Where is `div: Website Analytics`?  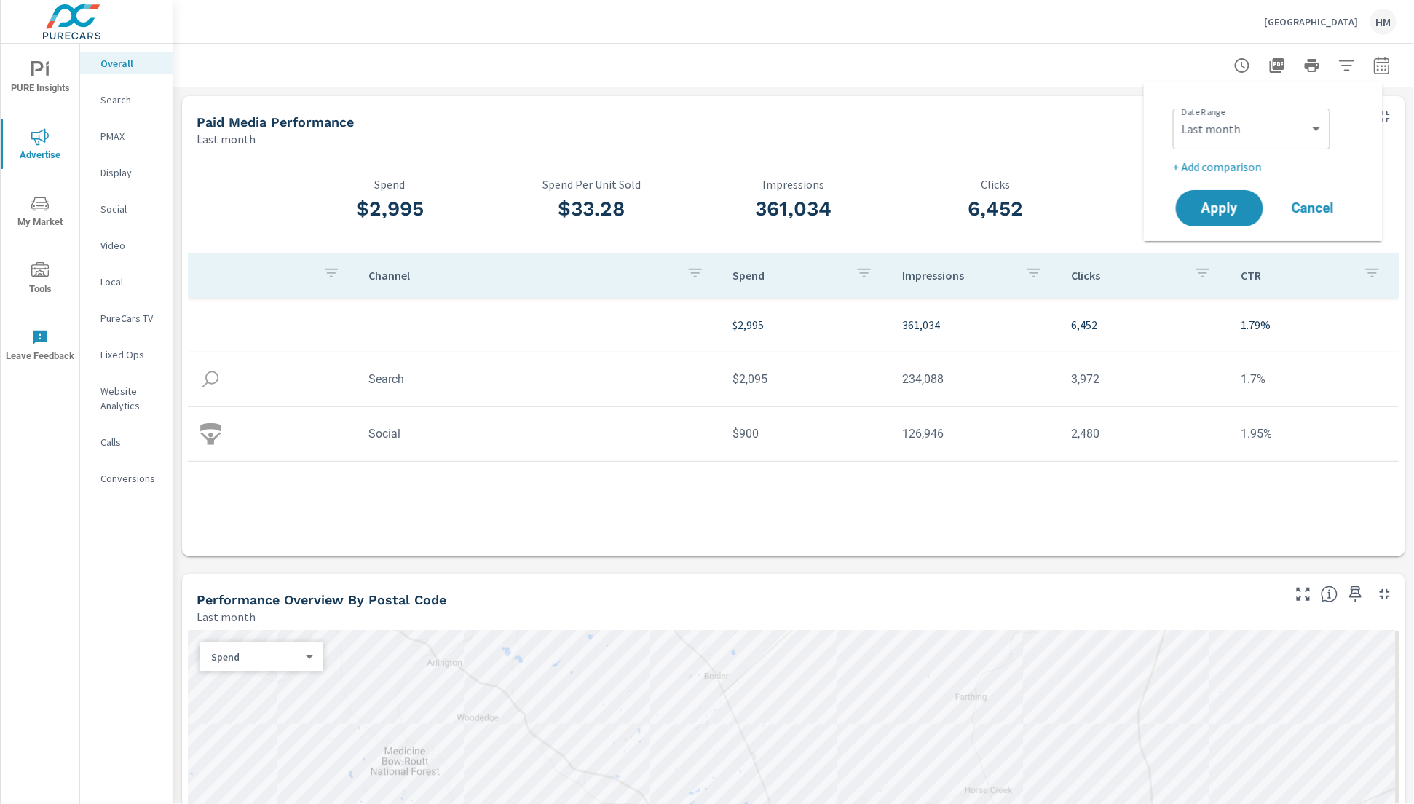 div: Website Analytics is located at coordinates (126, 398).